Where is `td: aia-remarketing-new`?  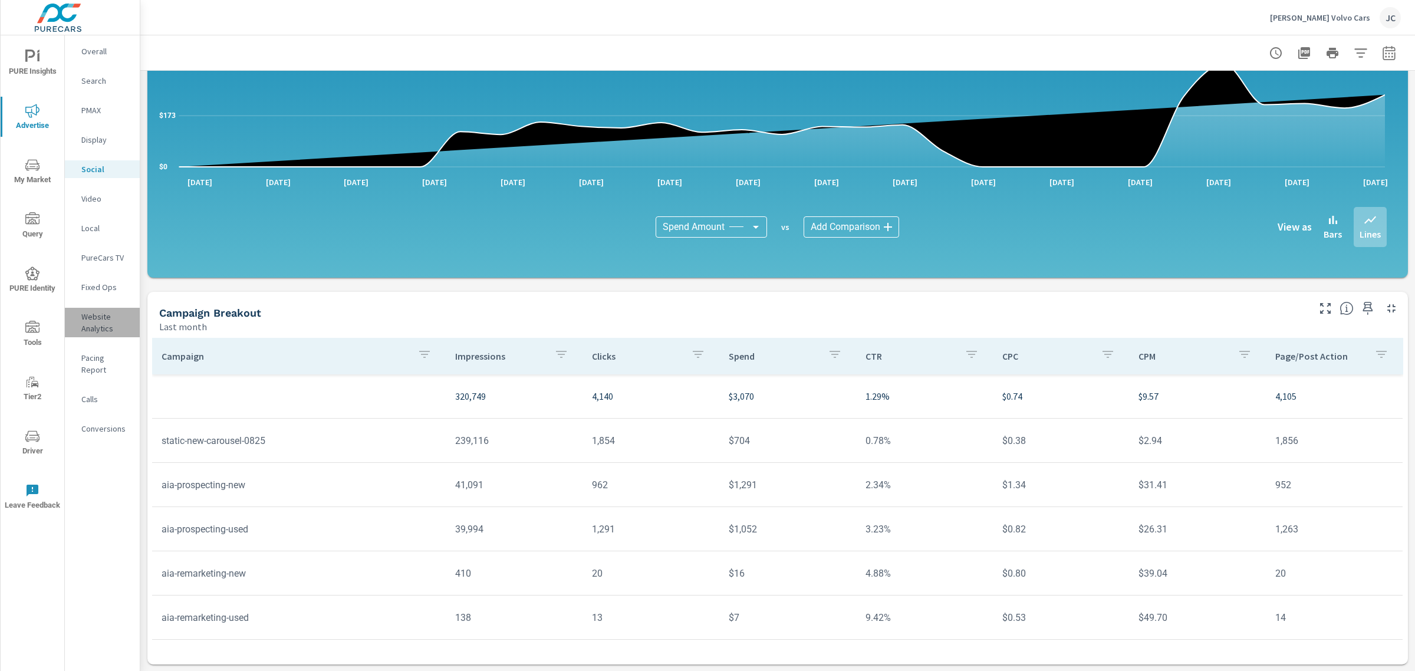
td: aia-remarketing-new is located at coordinates (299, 573).